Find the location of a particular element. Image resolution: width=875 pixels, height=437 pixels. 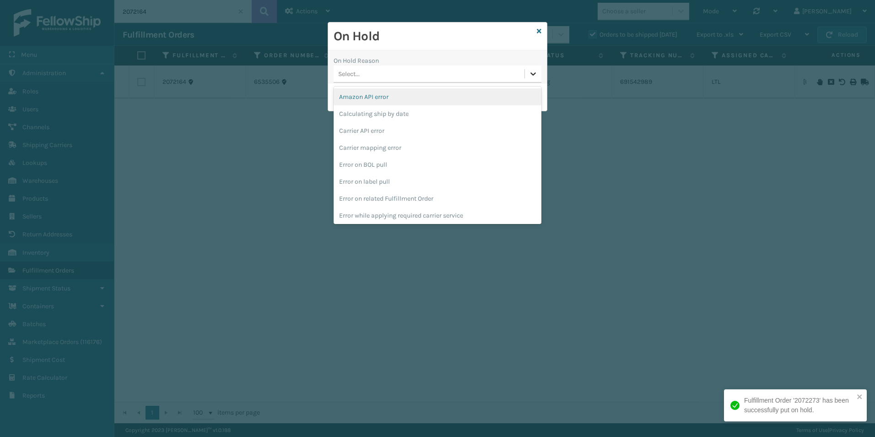

div: Calculating ship by date is located at coordinates (438, 114).